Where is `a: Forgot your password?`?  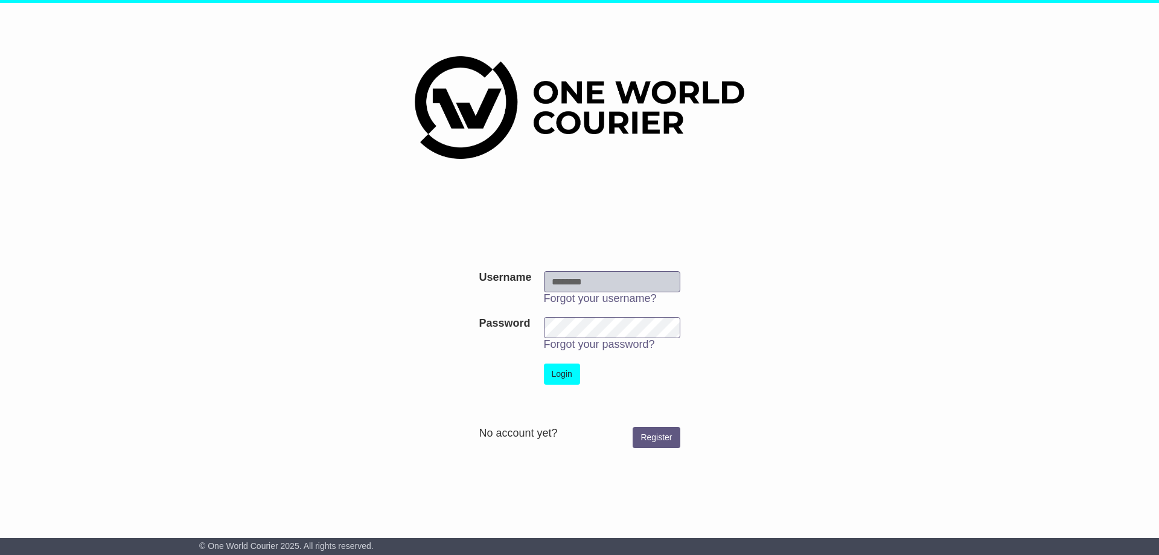
a: Forgot your password? is located at coordinates (599, 344).